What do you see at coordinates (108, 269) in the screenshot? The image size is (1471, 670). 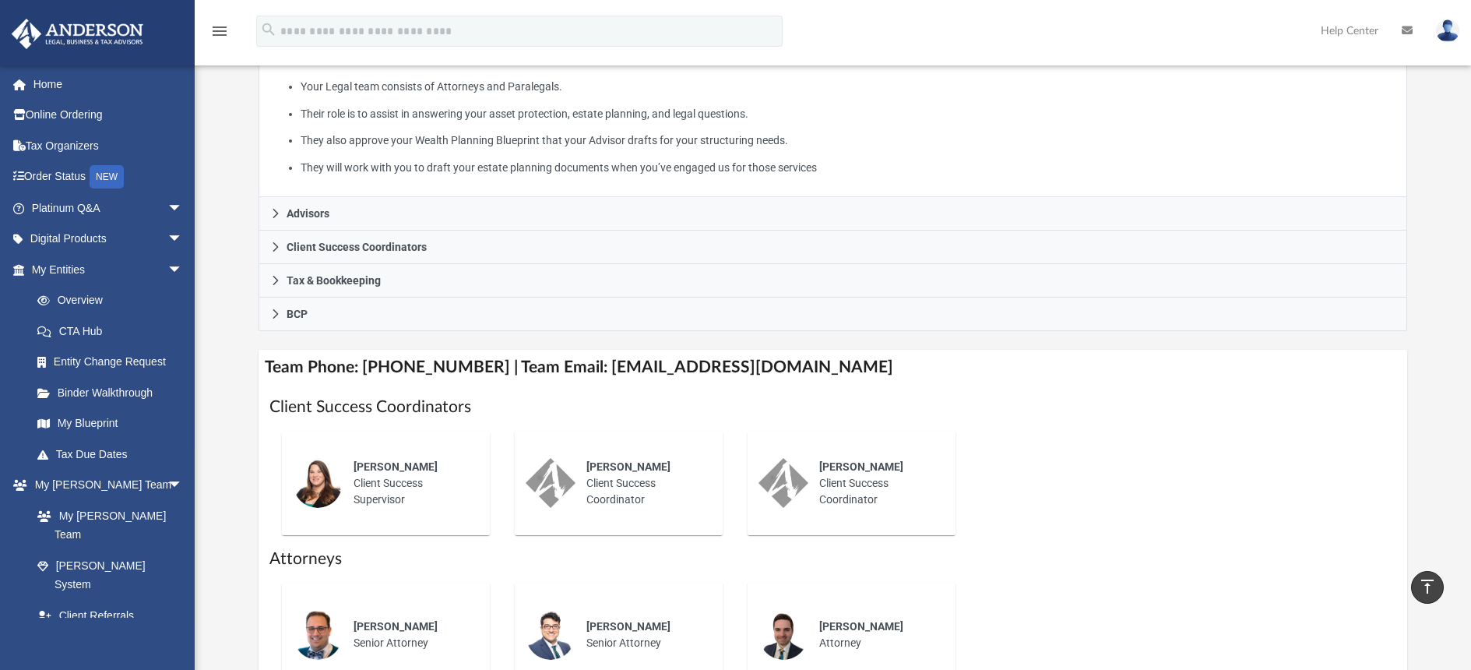 I see `a: My Entitiesarrow_drop_down` at bounding box center [108, 269].